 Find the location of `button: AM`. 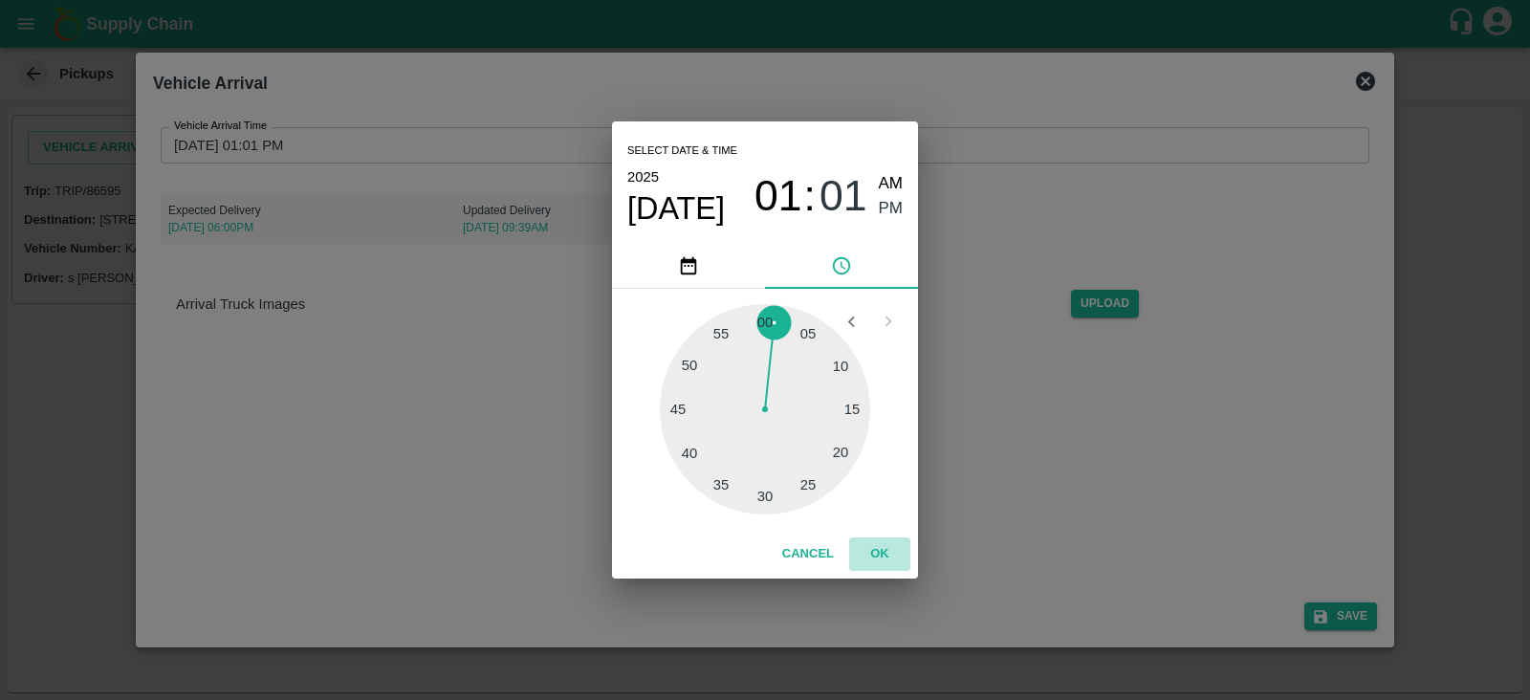

button: AM is located at coordinates (891, 184).